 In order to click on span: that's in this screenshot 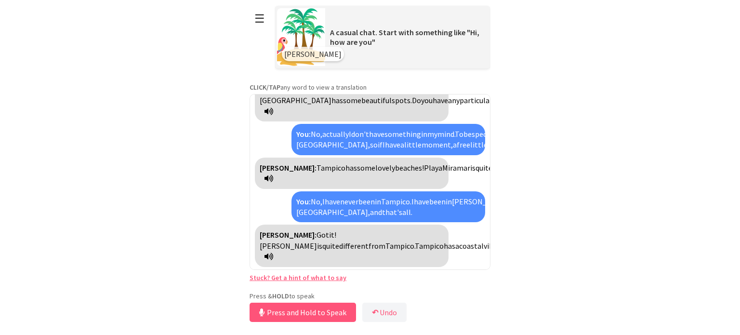, I will do `click(392, 212)`.